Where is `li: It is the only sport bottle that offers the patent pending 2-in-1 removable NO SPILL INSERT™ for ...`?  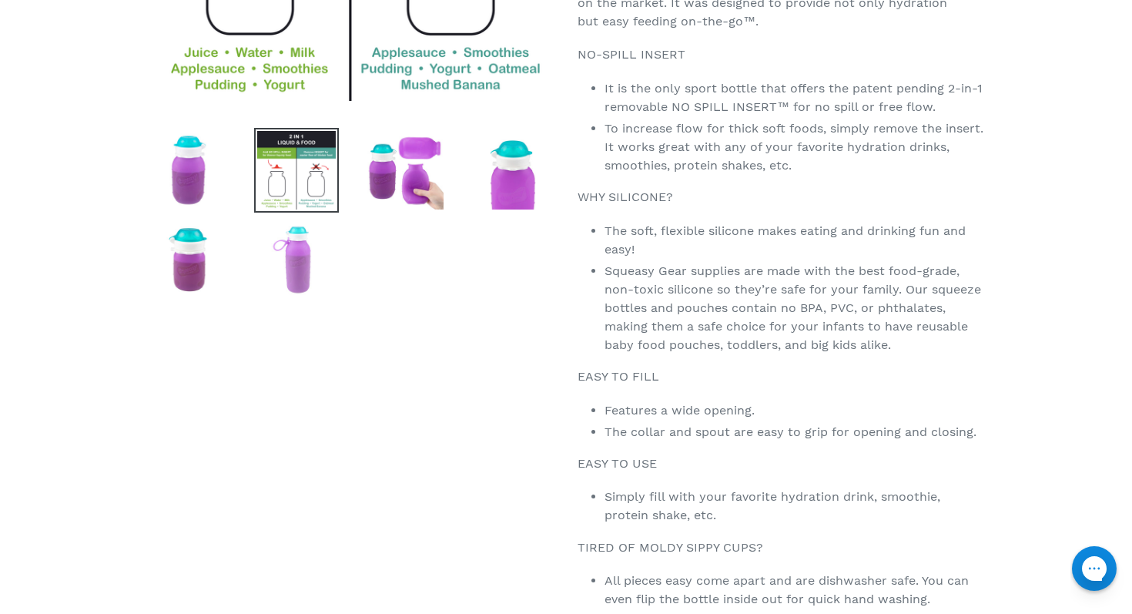 li: It is the only sport bottle that offers the patent pending 2-in-1 removable NO SPILL INSERT™ for ... is located at coordinates (795, 98).